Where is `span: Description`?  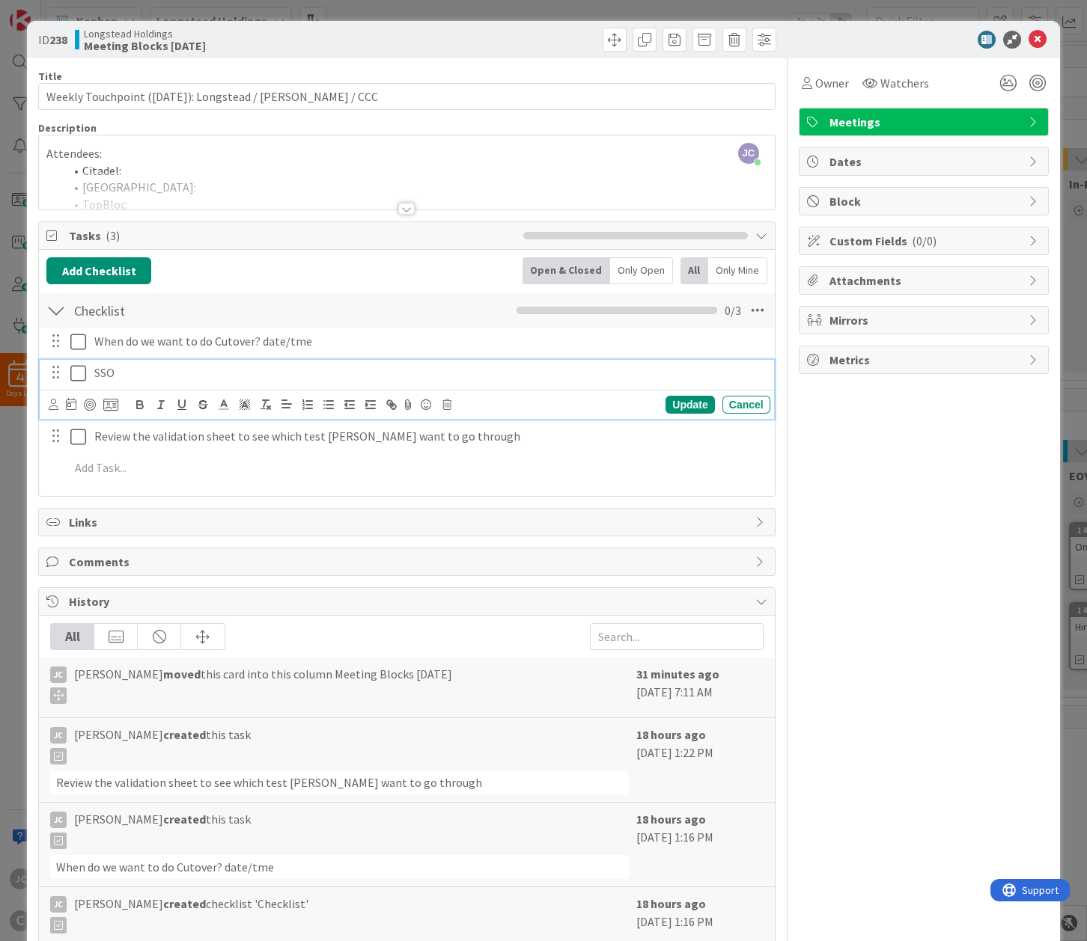
span: Description is located at coordinates (67, 128).